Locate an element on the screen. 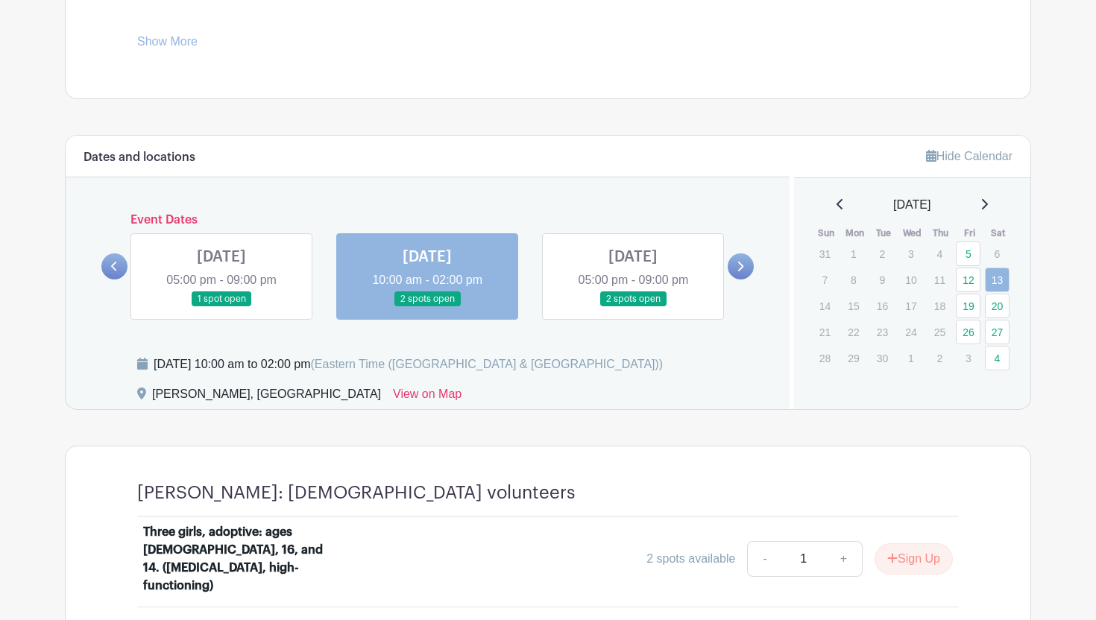  p: 16 is located at coordinates (882, 306).